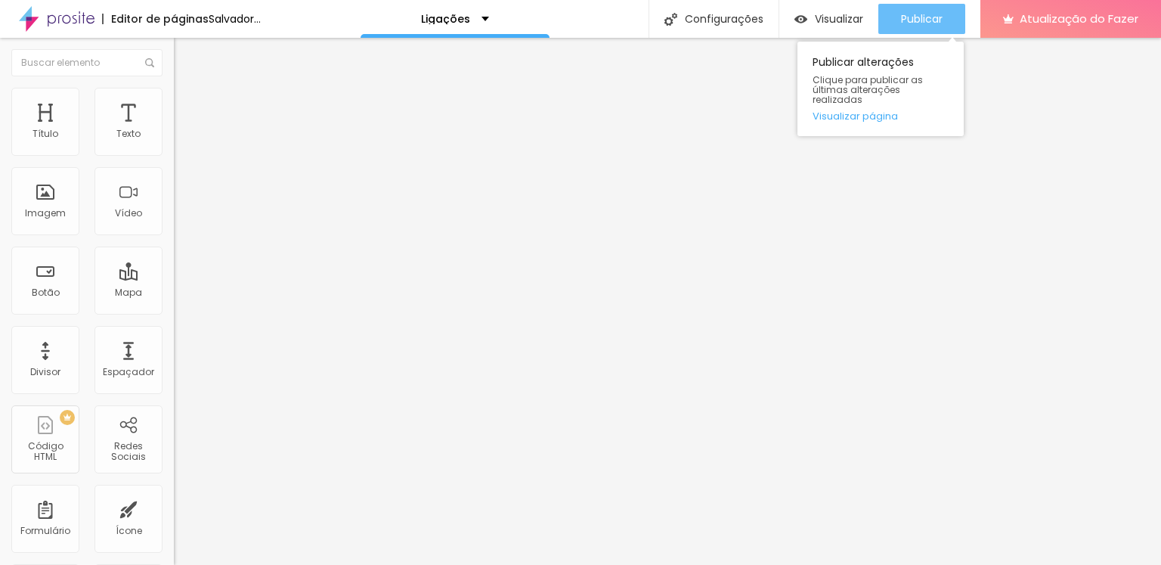 The width and height of the screenshot is (1161, 565). I want to click on font: Espaçador, so click(128, 371).